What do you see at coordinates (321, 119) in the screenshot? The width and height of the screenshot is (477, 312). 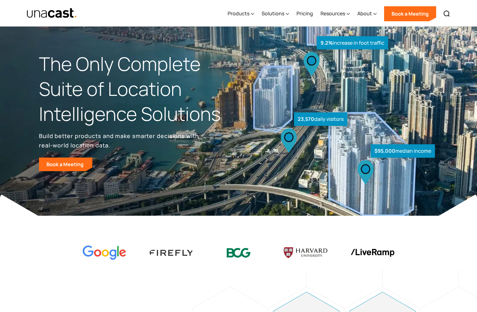 I see `div: daily visitors` at bounding box center [321, 119].